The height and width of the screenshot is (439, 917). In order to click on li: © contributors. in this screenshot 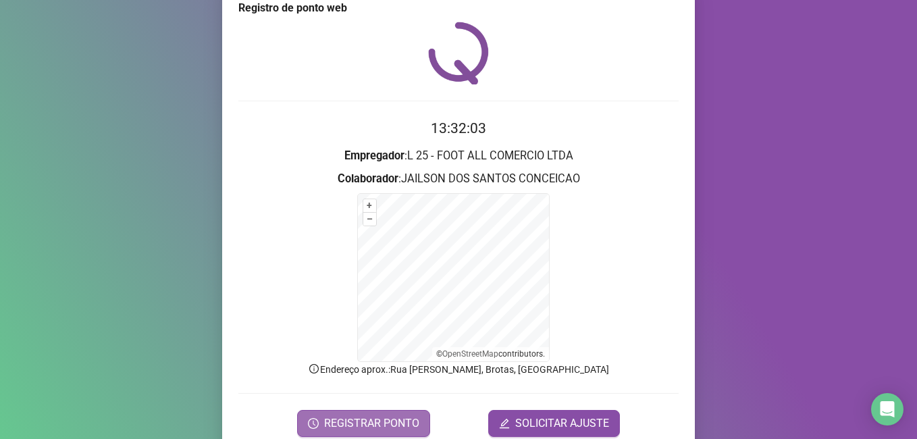, I will do `click(490, 354)`.